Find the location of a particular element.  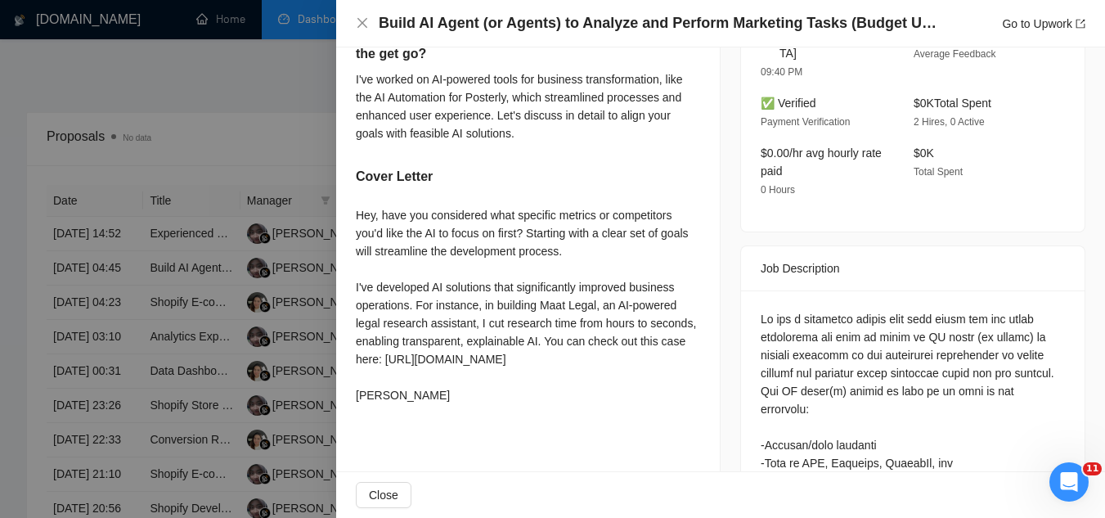

span: Payment Verification is located at coordinates (805, 122).